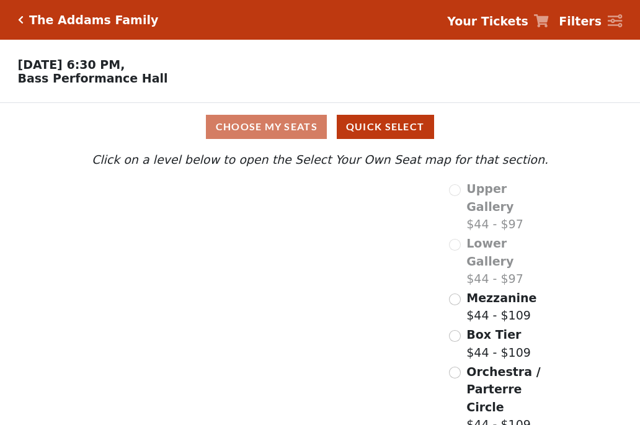 Image resolution: width=640 pixels, height=425 pixels. Describe the element at coordinates (490, 197) in the screenshot. I see `span: Upper Gallery` at that location.